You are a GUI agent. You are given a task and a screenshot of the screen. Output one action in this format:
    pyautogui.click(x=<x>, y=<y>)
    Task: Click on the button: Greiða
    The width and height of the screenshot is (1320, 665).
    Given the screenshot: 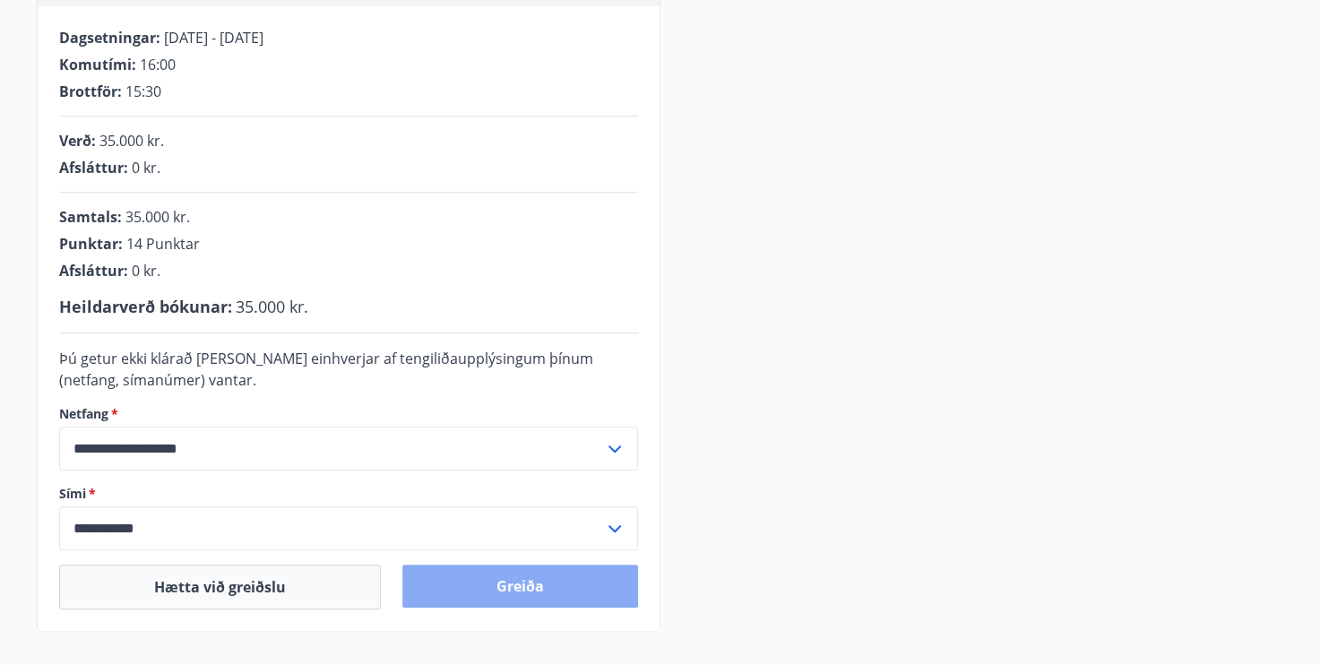 What is the action you would take?
    pyautogui.click(x=520, y=586)
    